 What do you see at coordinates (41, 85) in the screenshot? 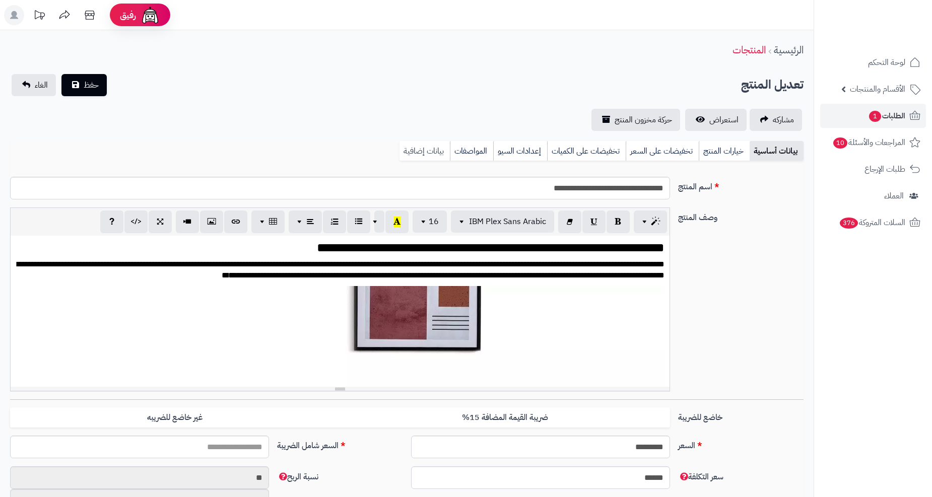
I see `span: الغاء` at bounding box center [41, 85].